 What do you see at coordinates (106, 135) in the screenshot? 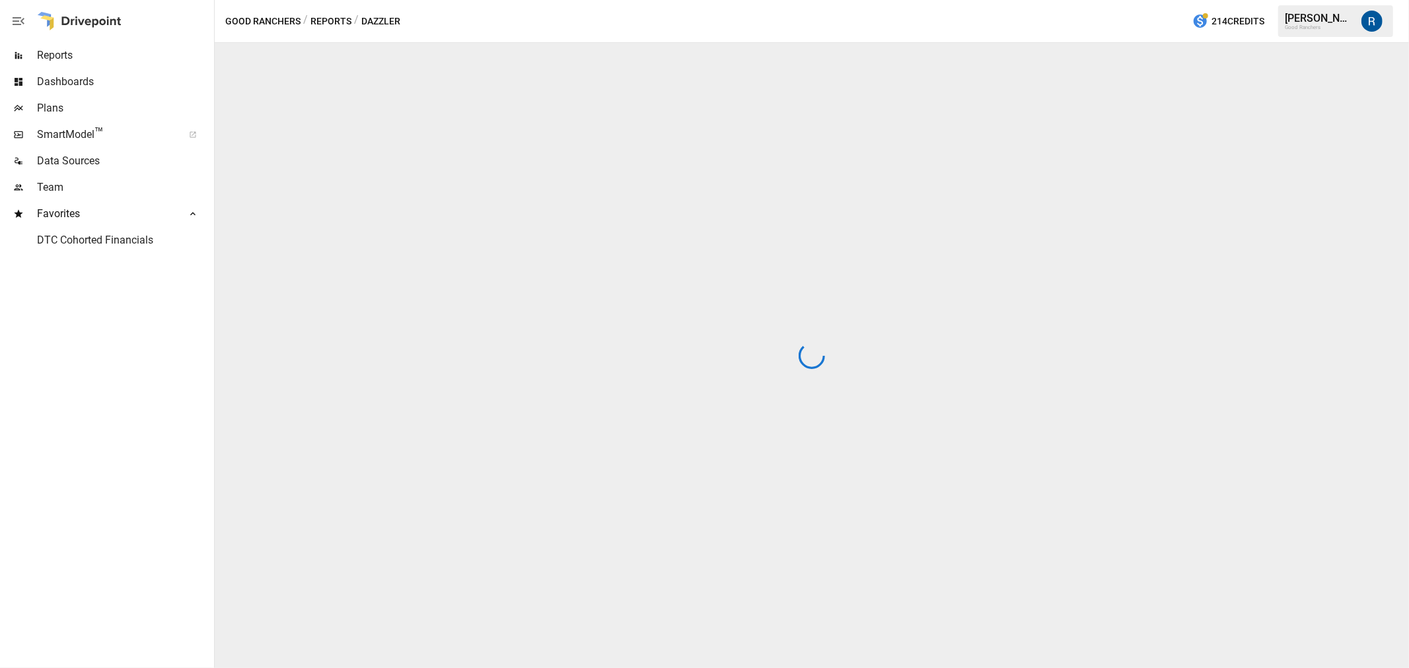
I see `span: SmartModel` at bounding box center [106, 135].